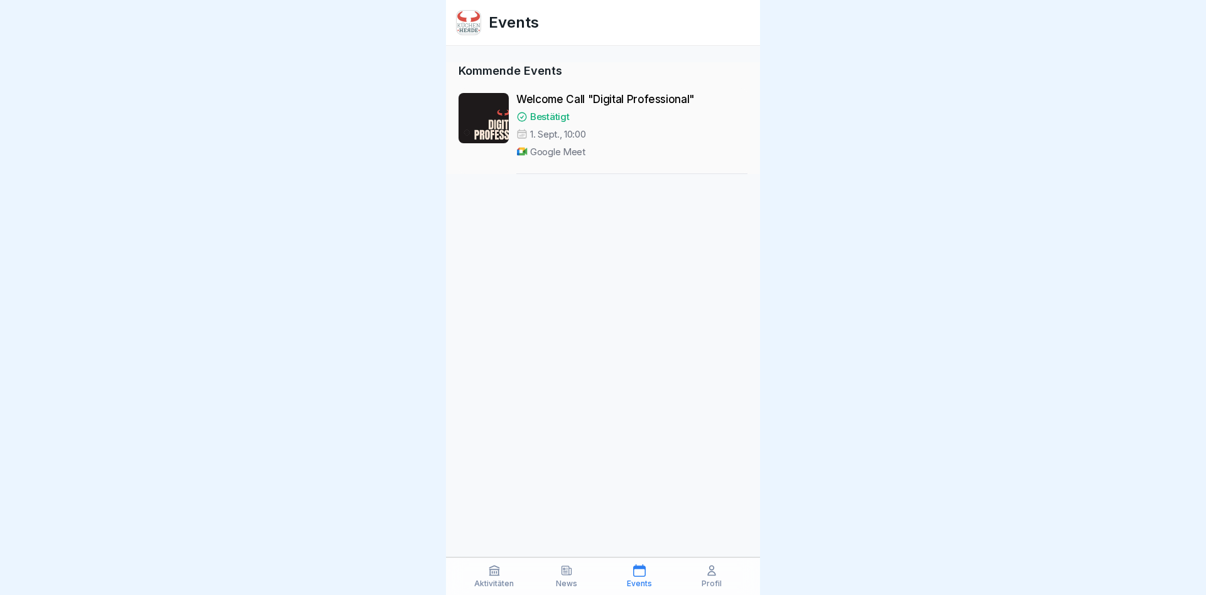 This screenshot has height=595, width=1206. Describe the element at coordinates (603, 70) in the screenshot. I see `p: Kommende Events` at that location.